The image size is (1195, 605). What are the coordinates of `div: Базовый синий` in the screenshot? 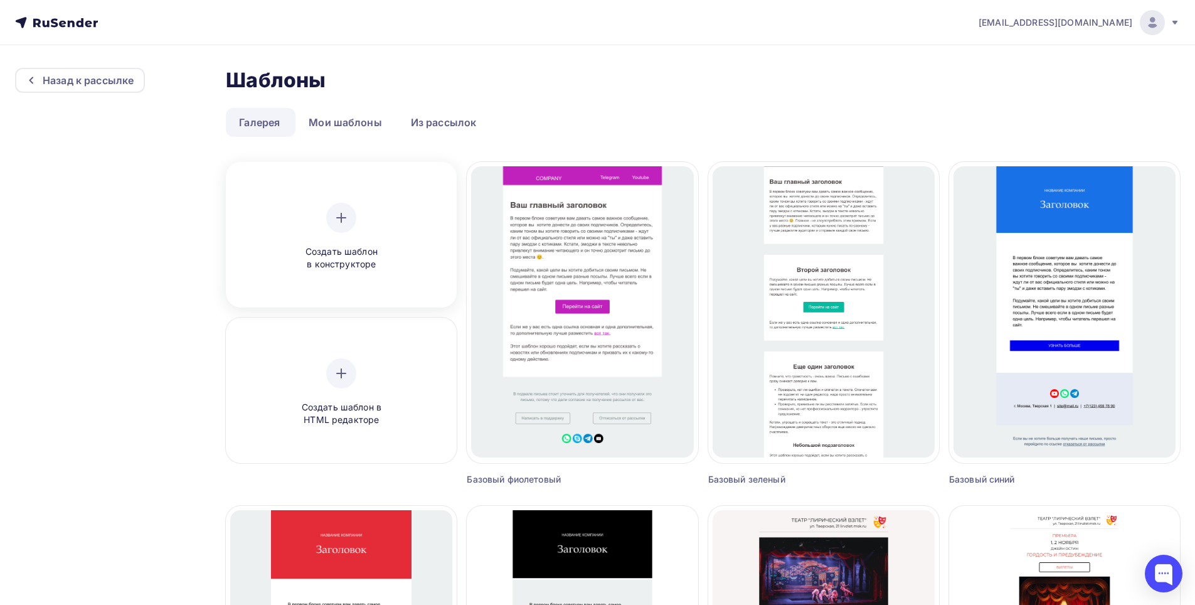 It's located at (1036, 479).